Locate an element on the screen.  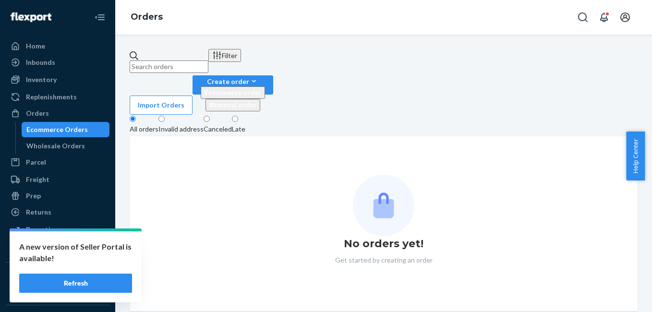
div: Orders is located at coordinates (37, 113).